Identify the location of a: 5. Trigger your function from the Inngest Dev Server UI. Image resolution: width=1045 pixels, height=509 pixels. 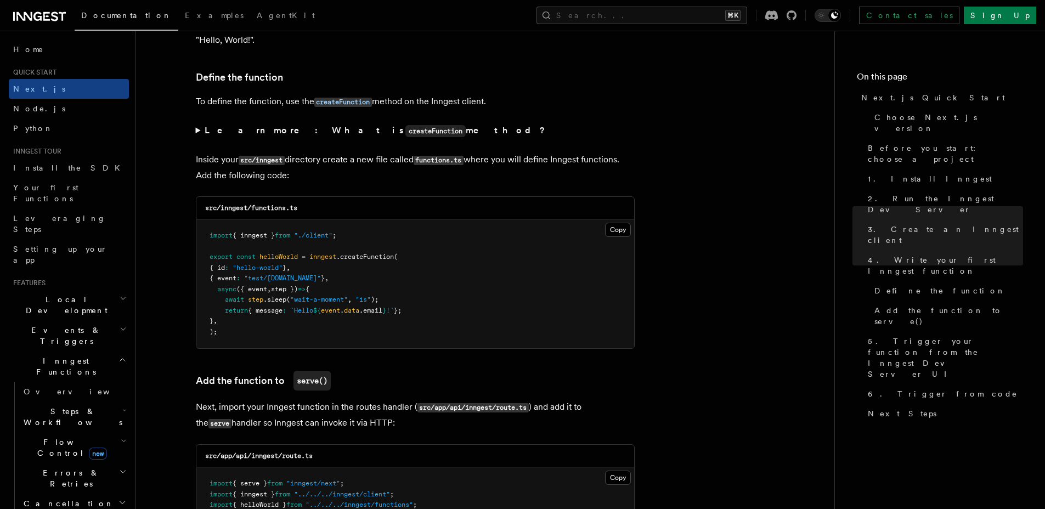
(943, 358).